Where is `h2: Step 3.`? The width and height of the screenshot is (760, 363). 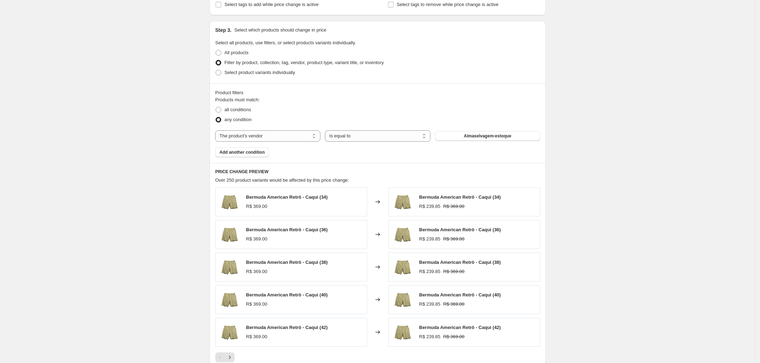 h2: Step 3. is located at coordinates (223, 30).